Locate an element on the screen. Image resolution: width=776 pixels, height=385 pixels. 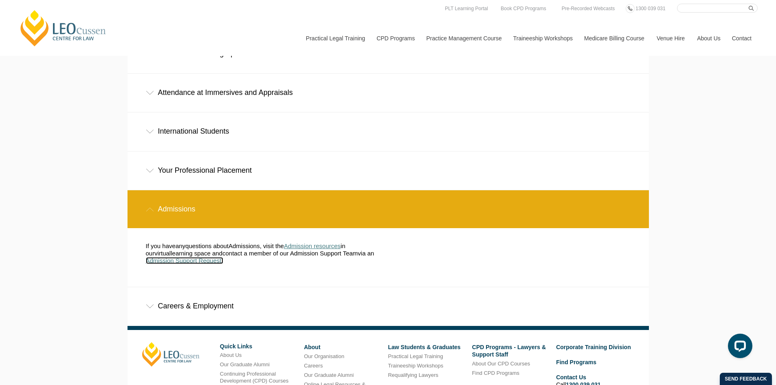
div: Careers & Employment is located at coordinates (388, 306).